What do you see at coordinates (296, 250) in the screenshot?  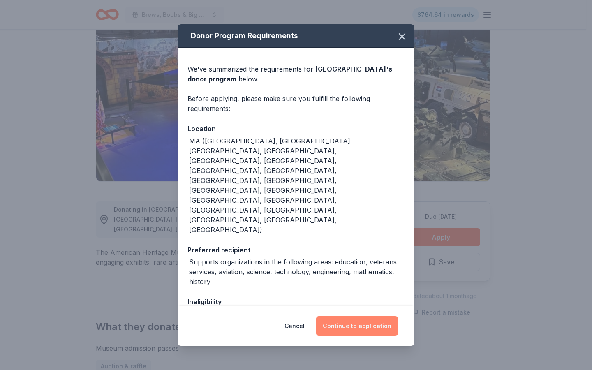 I see `div: Preferred recipient` at bounding box center [296, 250].